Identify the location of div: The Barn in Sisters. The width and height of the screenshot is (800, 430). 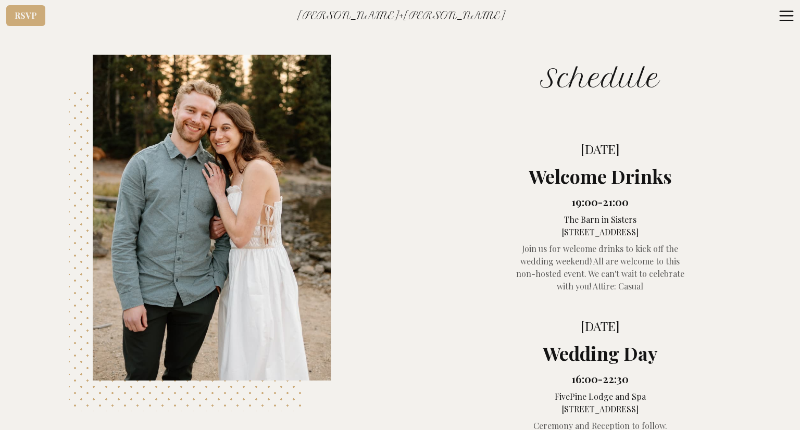
(600, 220).